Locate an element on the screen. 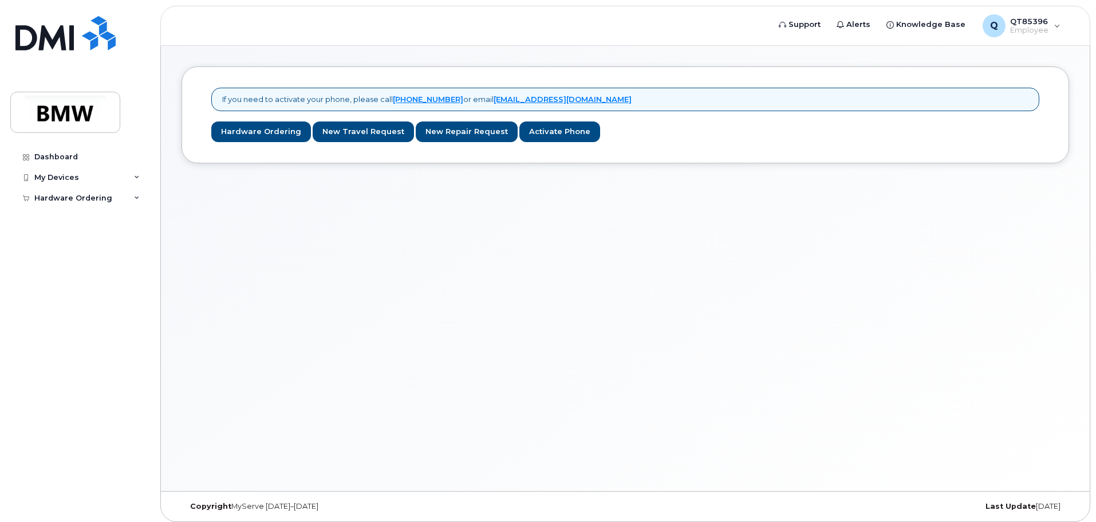 The width and height of the screenshot is (1096, 522). strong: Copyright is located at coordinates (211, 506).